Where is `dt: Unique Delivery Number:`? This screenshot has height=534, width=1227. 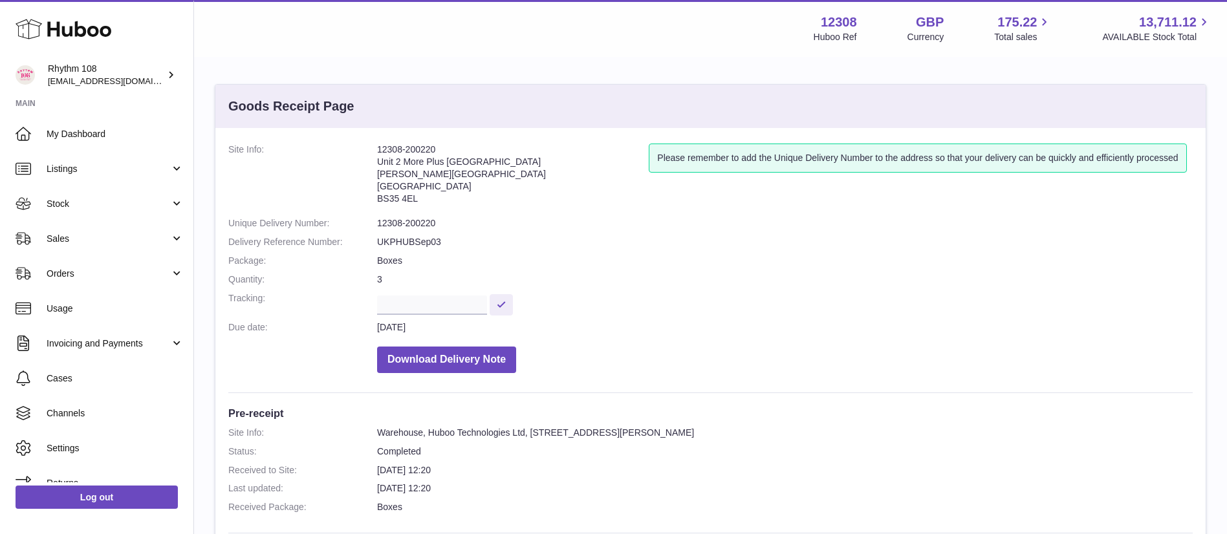 dt: Unique Delivery Number: is located at coordinates (303, 223).